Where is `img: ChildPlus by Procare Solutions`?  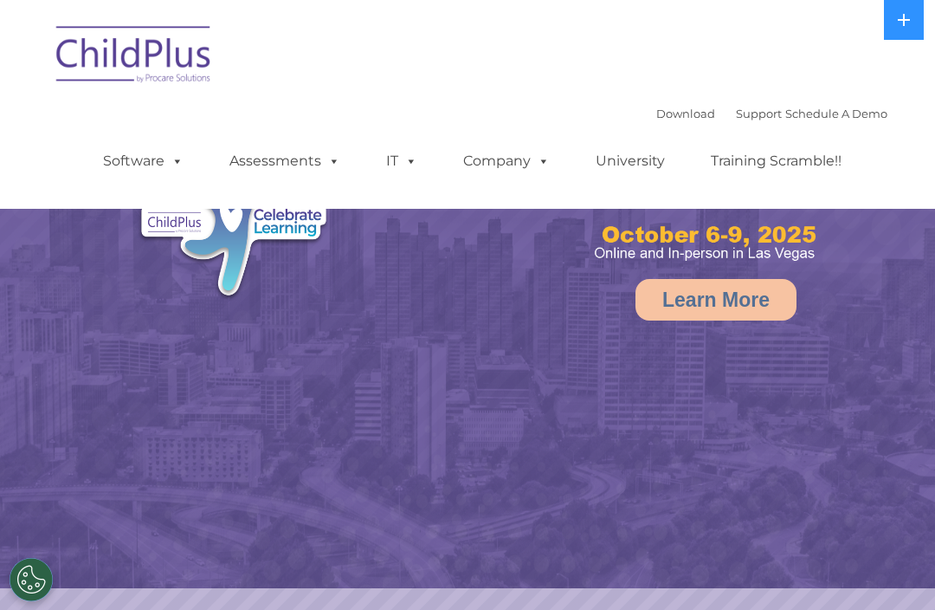
img: ChildPlus by Procare Solutions is located at coordinates (134, 57).